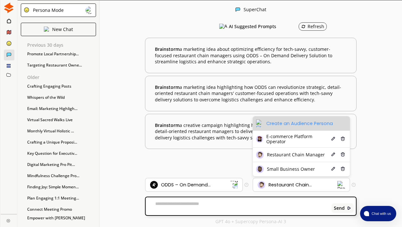  I want to click on p: New Chat, so click(62, 29).